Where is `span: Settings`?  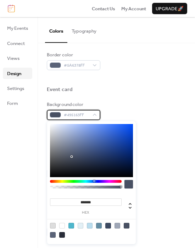
span: Settings is located at coordinates (16, 89).